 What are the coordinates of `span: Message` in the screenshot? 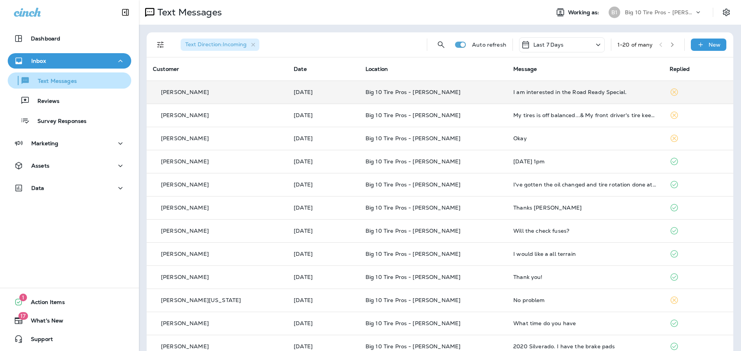 It's located at (525, 69).